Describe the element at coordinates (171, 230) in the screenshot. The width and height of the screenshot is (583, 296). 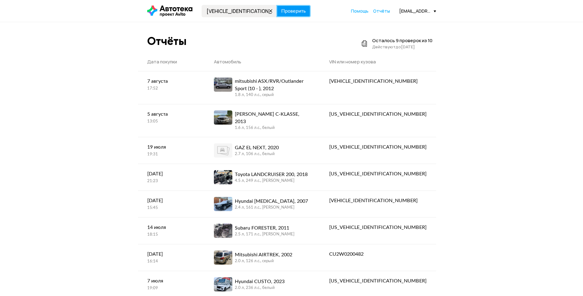
I see `a: 14 июля18:15` at that location.